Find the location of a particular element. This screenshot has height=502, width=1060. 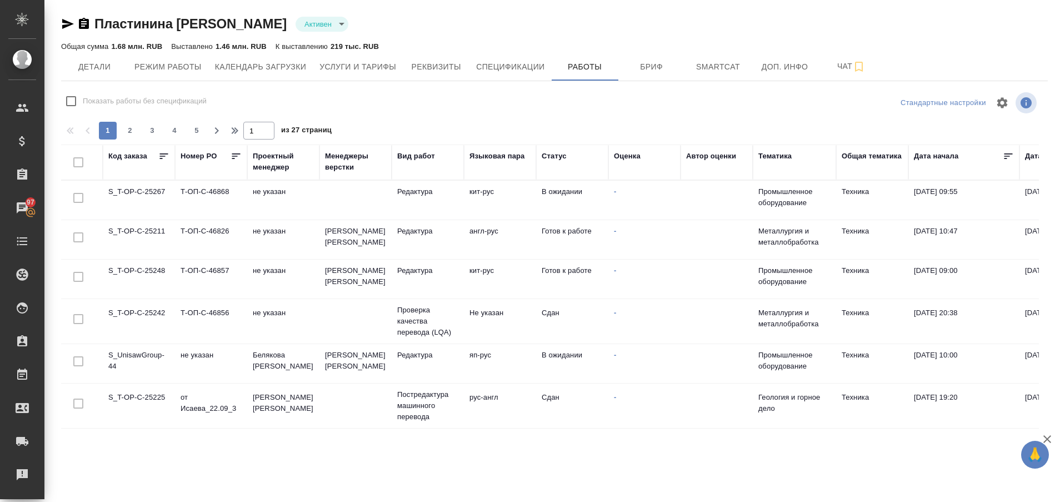

span: 3 is located at coordinates (152, 131).